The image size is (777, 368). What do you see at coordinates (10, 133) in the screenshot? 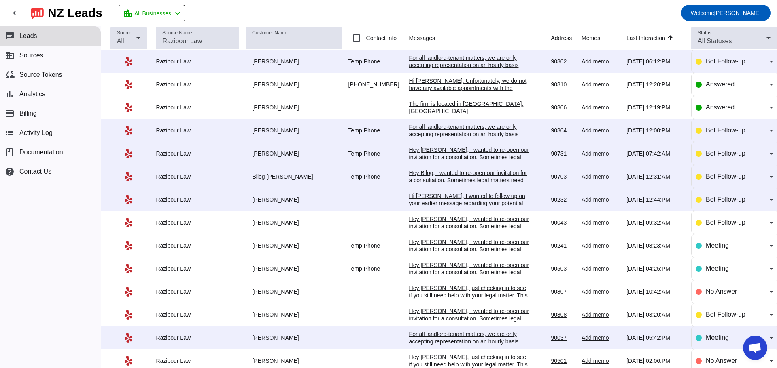
I see `mat-icon: list` at bounding box center [10, 133].